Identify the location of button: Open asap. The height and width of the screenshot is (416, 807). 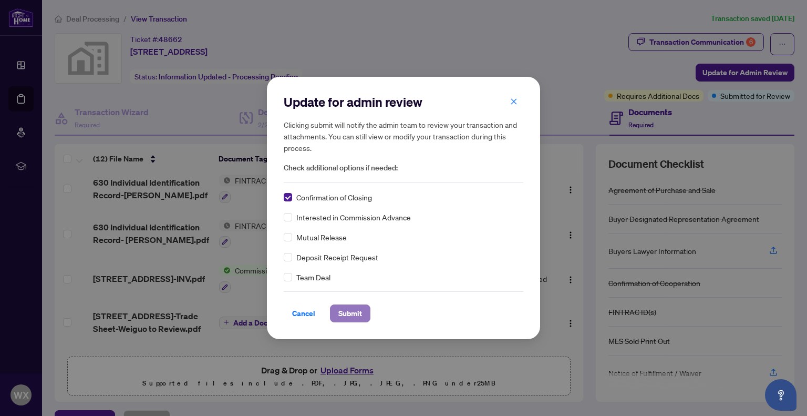
(781, 395).